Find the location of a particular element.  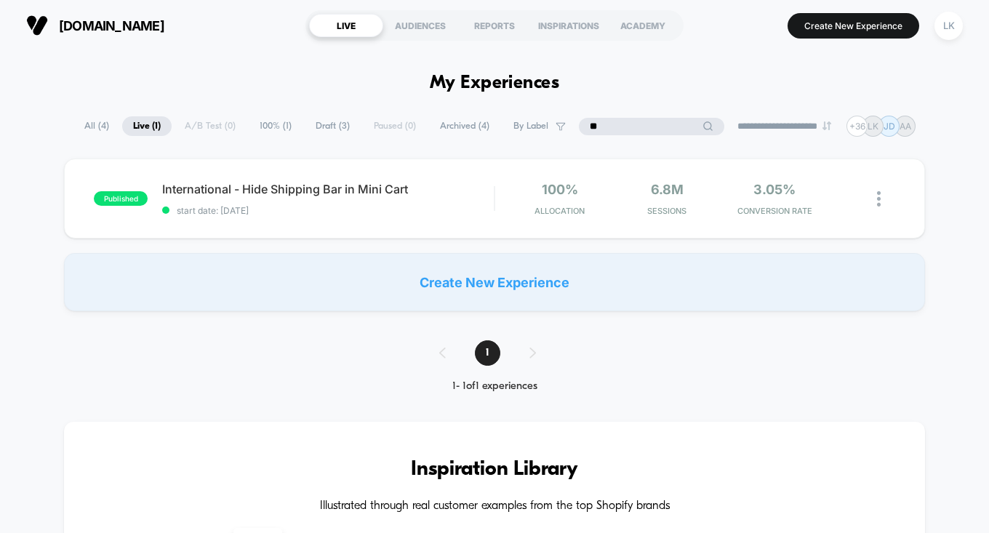

span: 6.8M is located at coordinates (667, 189).